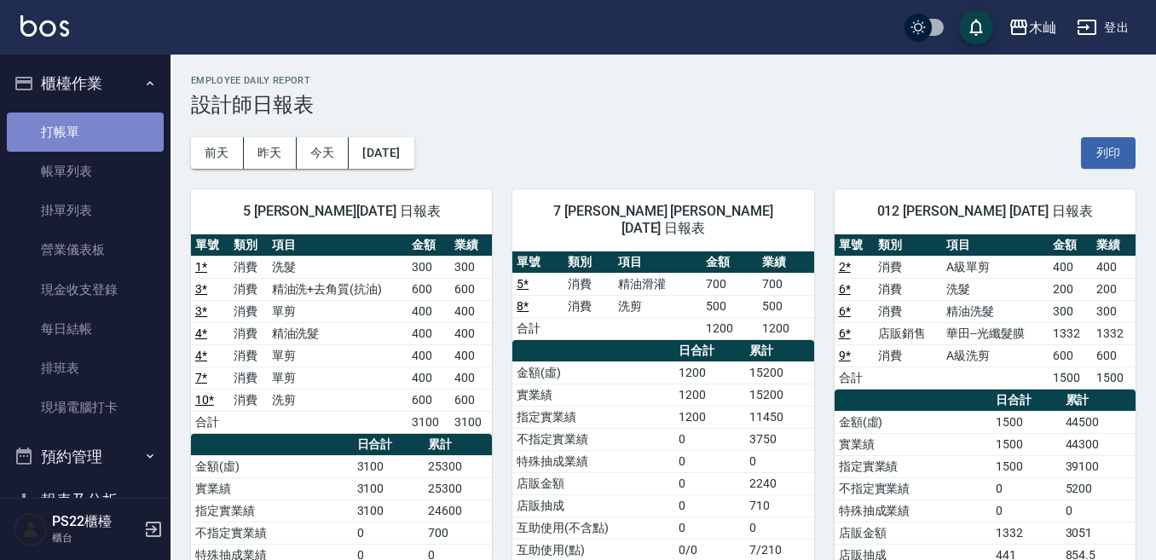  Describe the element at coordinates (1108, 153) in the screenshot. I see `button: 列印` at that location.